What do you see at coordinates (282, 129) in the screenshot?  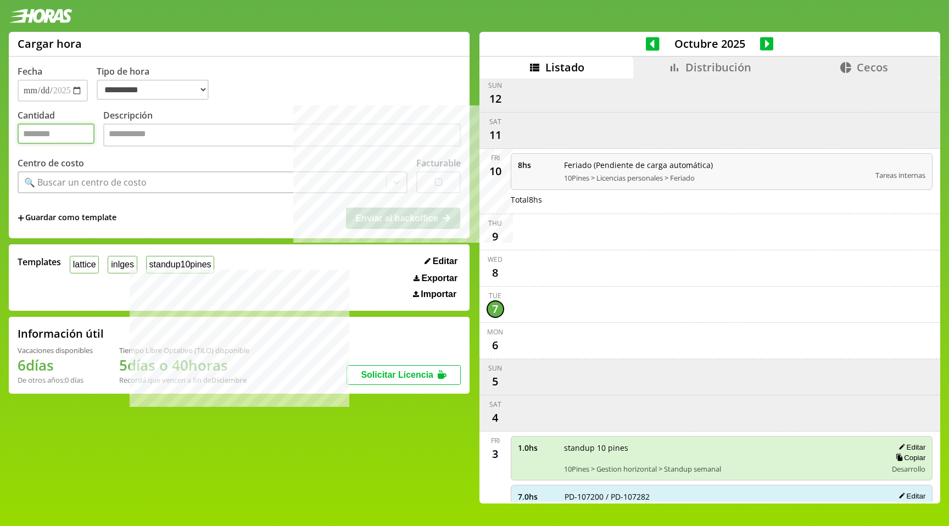 I see `label: Descripción` at bounding box center [282, 129].